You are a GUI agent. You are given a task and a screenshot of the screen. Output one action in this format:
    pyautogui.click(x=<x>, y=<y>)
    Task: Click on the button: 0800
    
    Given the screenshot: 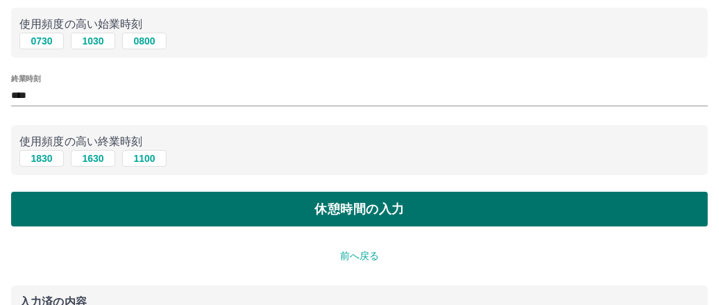 What is the action you would take?
    pyautogui.click(x=144, y=41)
    